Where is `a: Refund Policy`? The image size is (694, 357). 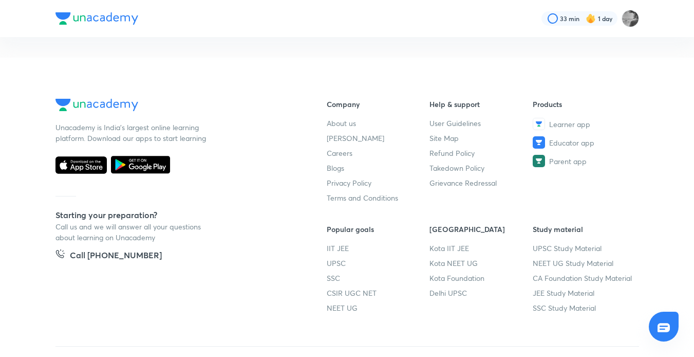 a: Refund Policy is located at coordinates (481, 153).